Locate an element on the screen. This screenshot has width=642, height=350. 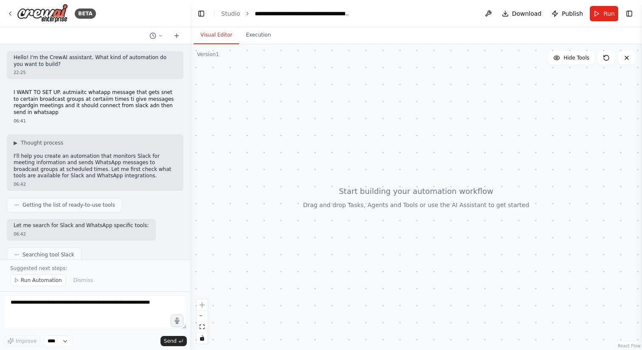
span: Run is located at coordinates (609, 14).